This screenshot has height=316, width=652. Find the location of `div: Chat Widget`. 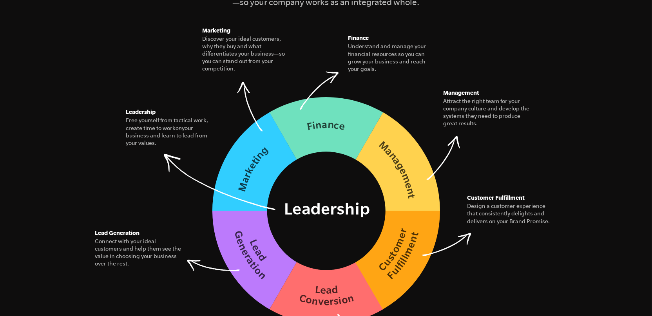

div: Chat Widget is located at coordinates (565, 288).